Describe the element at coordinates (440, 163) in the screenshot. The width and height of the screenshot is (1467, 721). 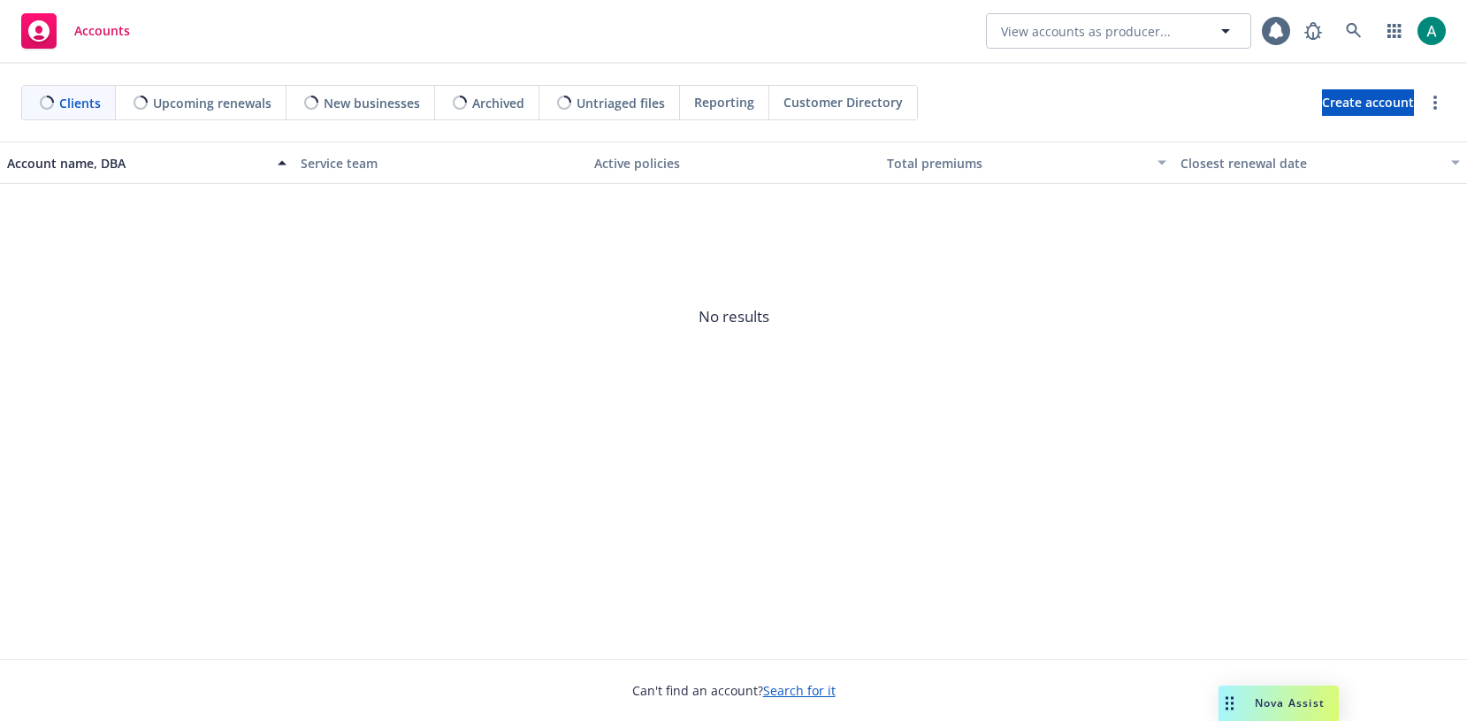
I see `div: Service team` at that location.